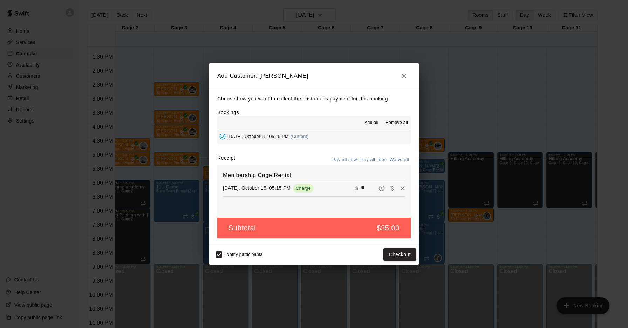  I want to click on span: (Current), so click(299, 137).